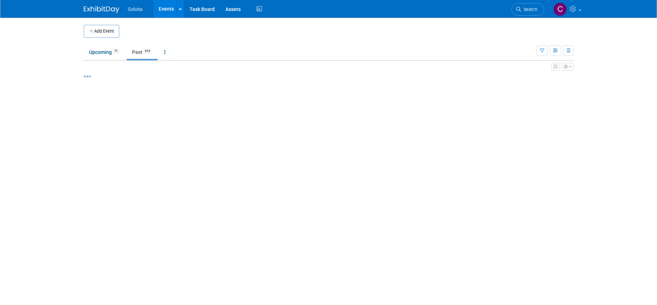 The image size is (657, 305). Describe the element at coordinates (116, 51) in the screenshot. I see `span: 71` at that location.